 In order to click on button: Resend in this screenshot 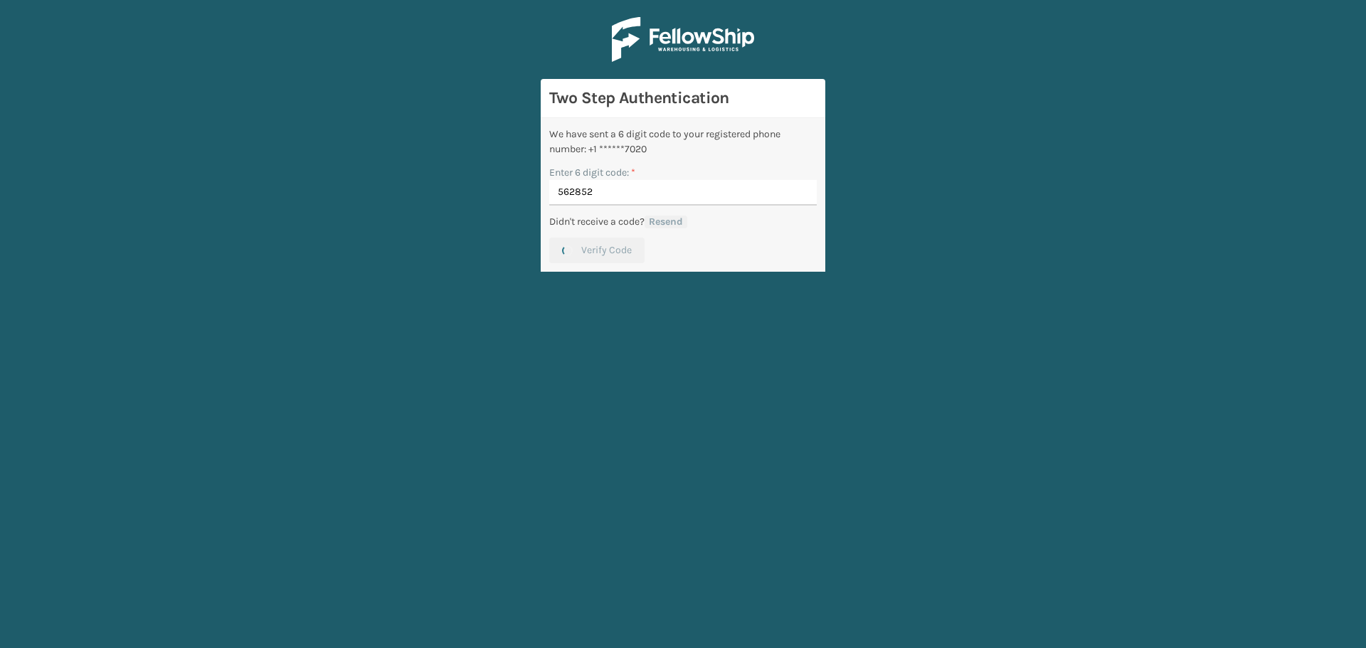, I will do `click(666, 222)`.